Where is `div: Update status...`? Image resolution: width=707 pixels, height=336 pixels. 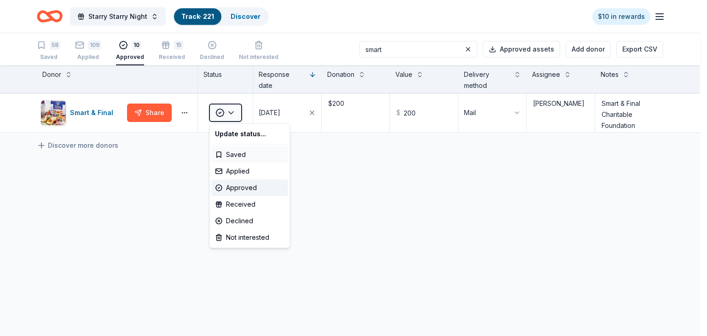 div: Update status... is located at coordinates (250, 134).